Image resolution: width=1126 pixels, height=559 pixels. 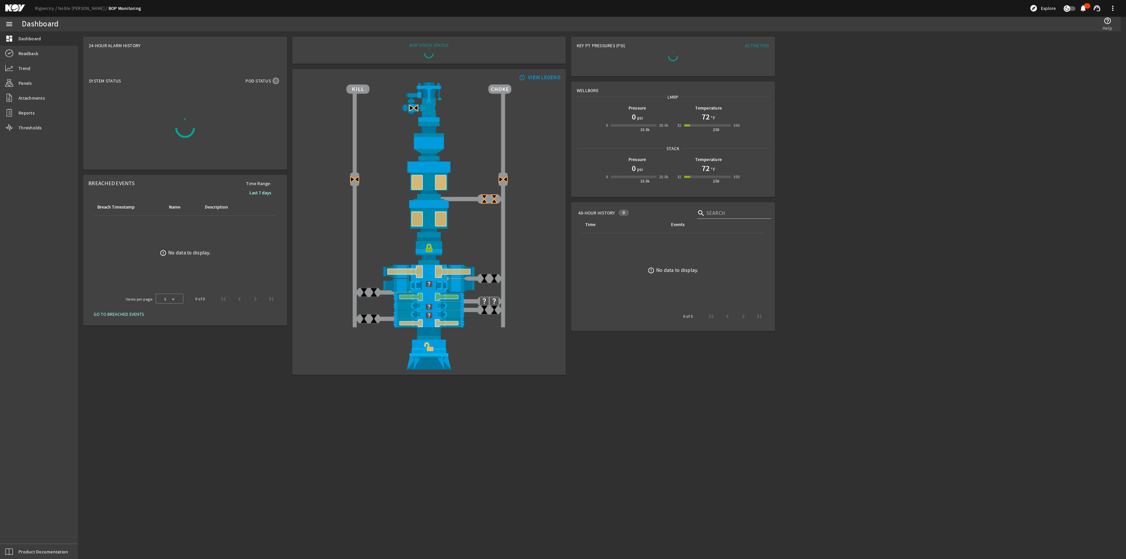 I want to click on button: more_vert, so click(x=1113, y=8).